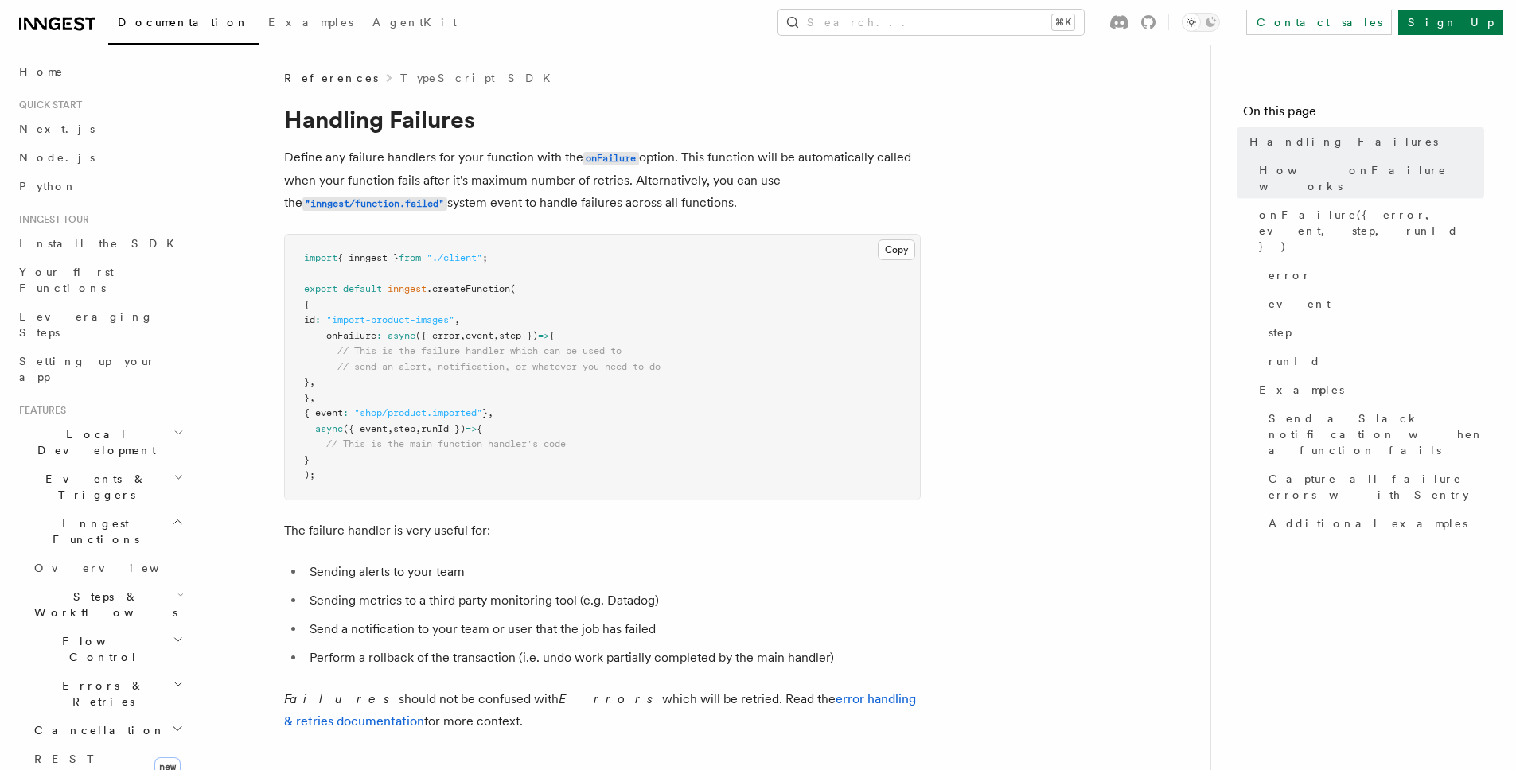 Image resolution: width=1516 pixels, height=770 pixels. Describe the element at coordinates (1373, 524) in the screenshot. I see `a: Additional examples` at that location.